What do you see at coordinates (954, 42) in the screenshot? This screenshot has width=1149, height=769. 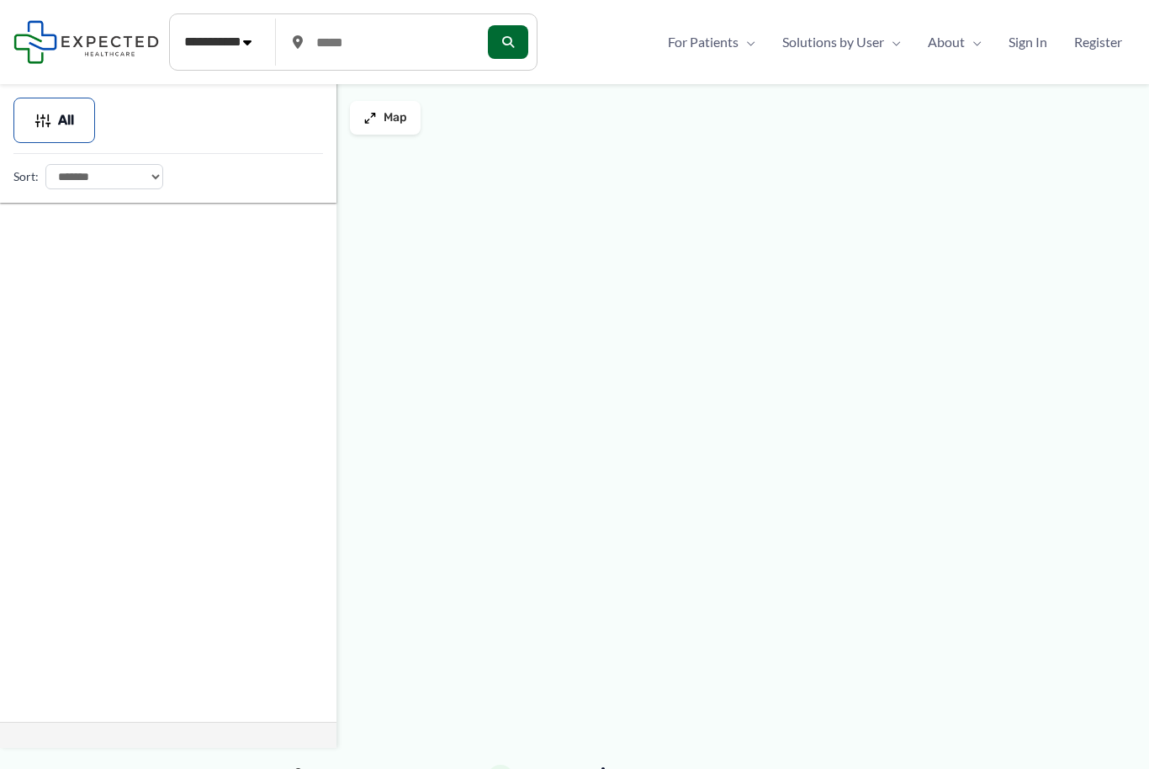 I see `a: AboutMenu Toggle` at bounding box center [954, 42].